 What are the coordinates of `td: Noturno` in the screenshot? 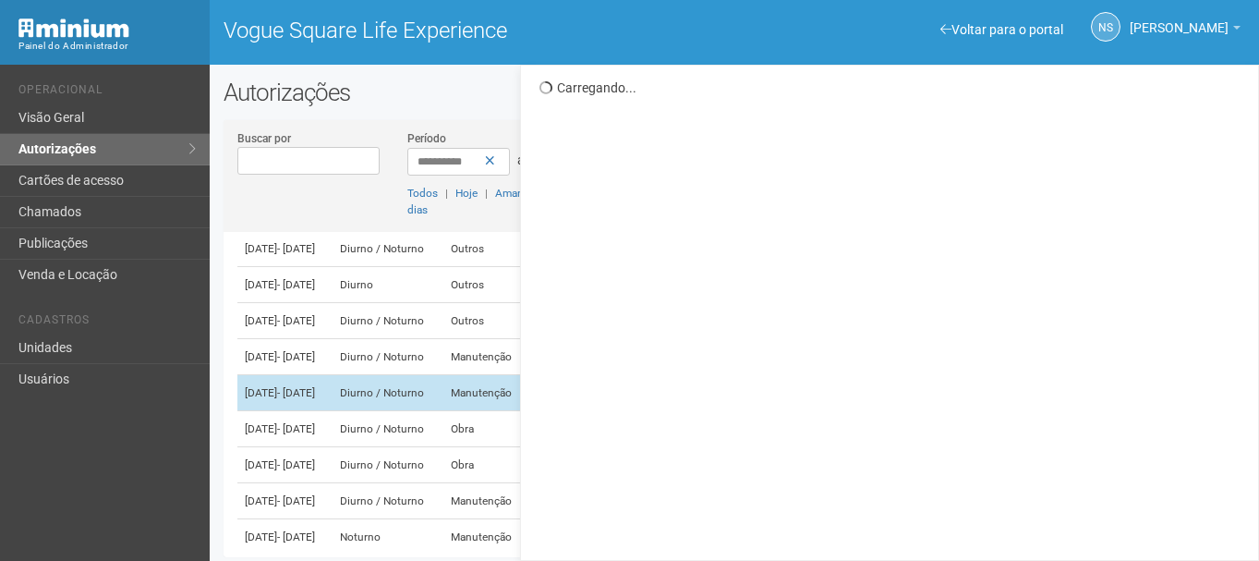 It's located at (388, 537).